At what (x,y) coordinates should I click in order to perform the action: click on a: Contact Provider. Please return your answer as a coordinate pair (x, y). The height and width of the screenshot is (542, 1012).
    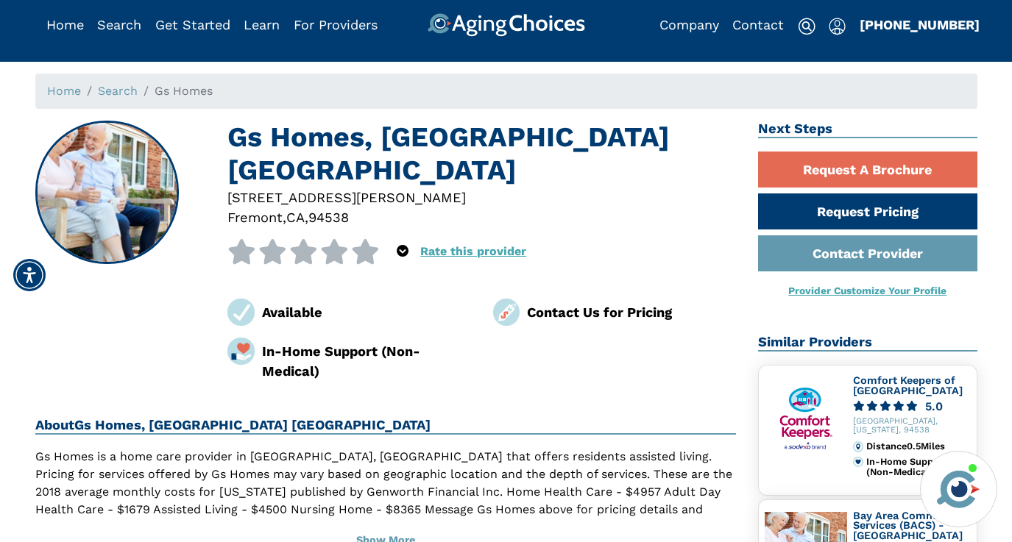
    Looking at the image, I should click on (867, 253).